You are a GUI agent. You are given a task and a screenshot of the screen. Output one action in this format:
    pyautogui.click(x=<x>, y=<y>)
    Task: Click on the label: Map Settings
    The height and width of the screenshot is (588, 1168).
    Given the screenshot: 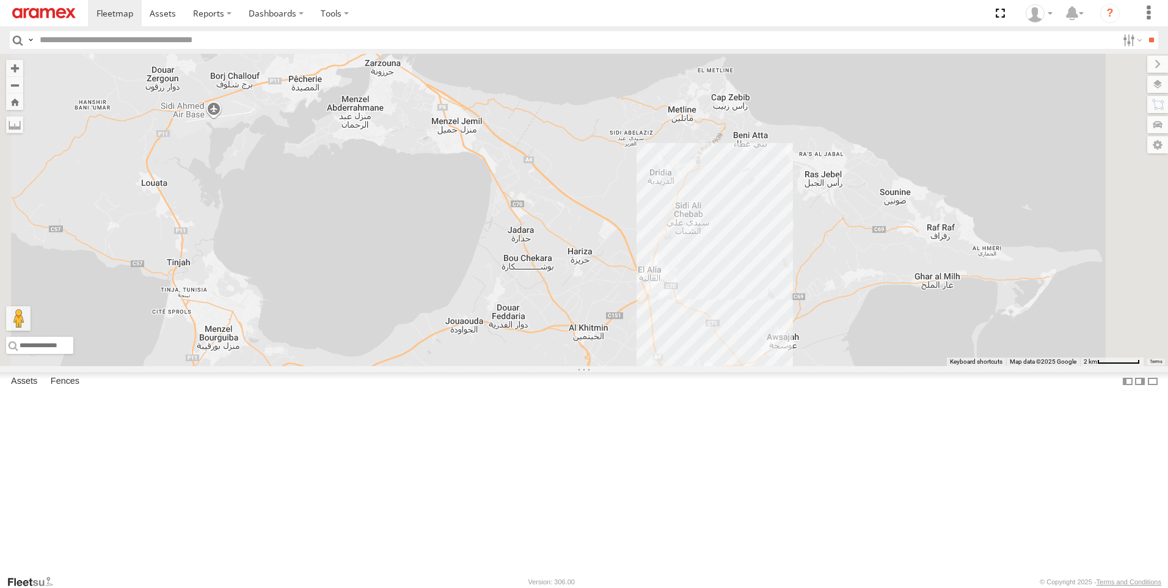 What is the action you would take?
    pyautogui.click(x=1158, y=145)
    